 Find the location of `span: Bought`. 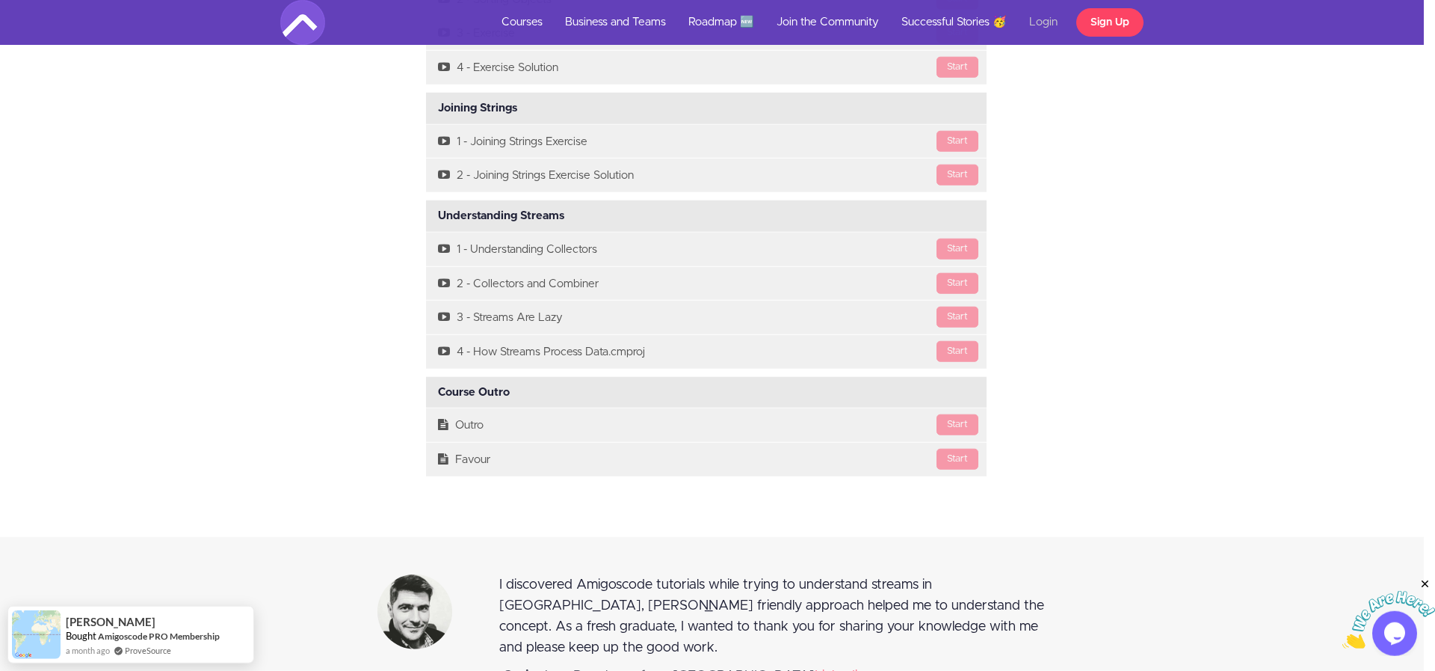

span: Bought is located at coordinates (81, 635).